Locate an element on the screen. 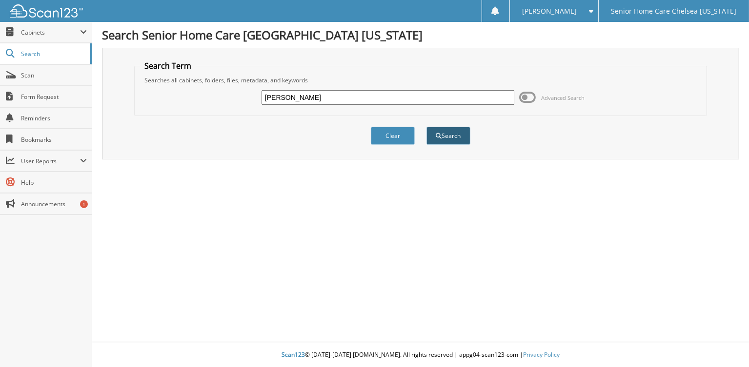 Image resolution: width=749 pixels, height=367 pixels. span: Help is located at coordinates (54, 182).